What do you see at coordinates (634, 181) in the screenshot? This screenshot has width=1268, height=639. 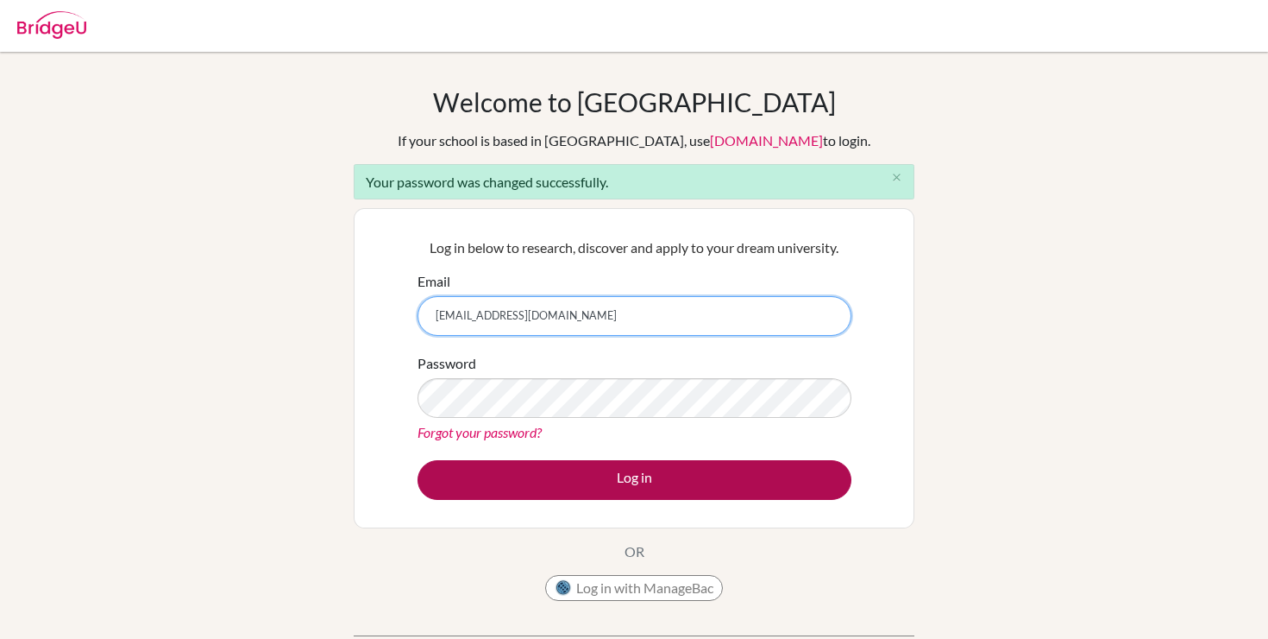 I see `div: Your password was changed successfully.` at bounding box center [634, 181].